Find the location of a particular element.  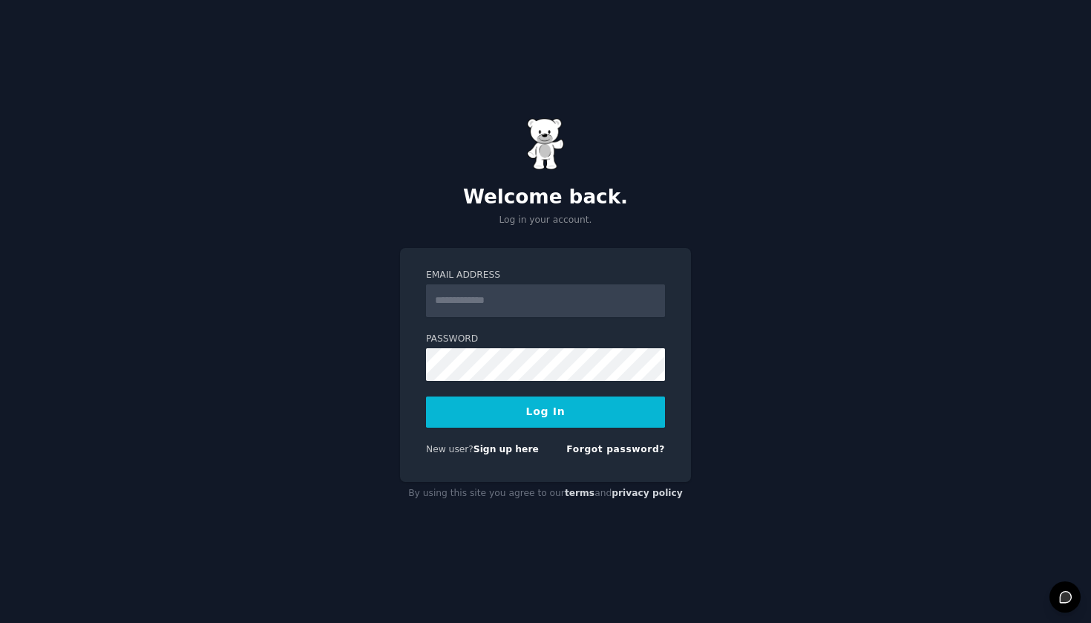

span: New user? is located at coordinates (450, 449).